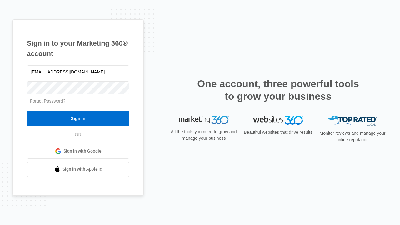 The image size is (400, 225). I want to click on img: Marketing 360, so click(204, 120).